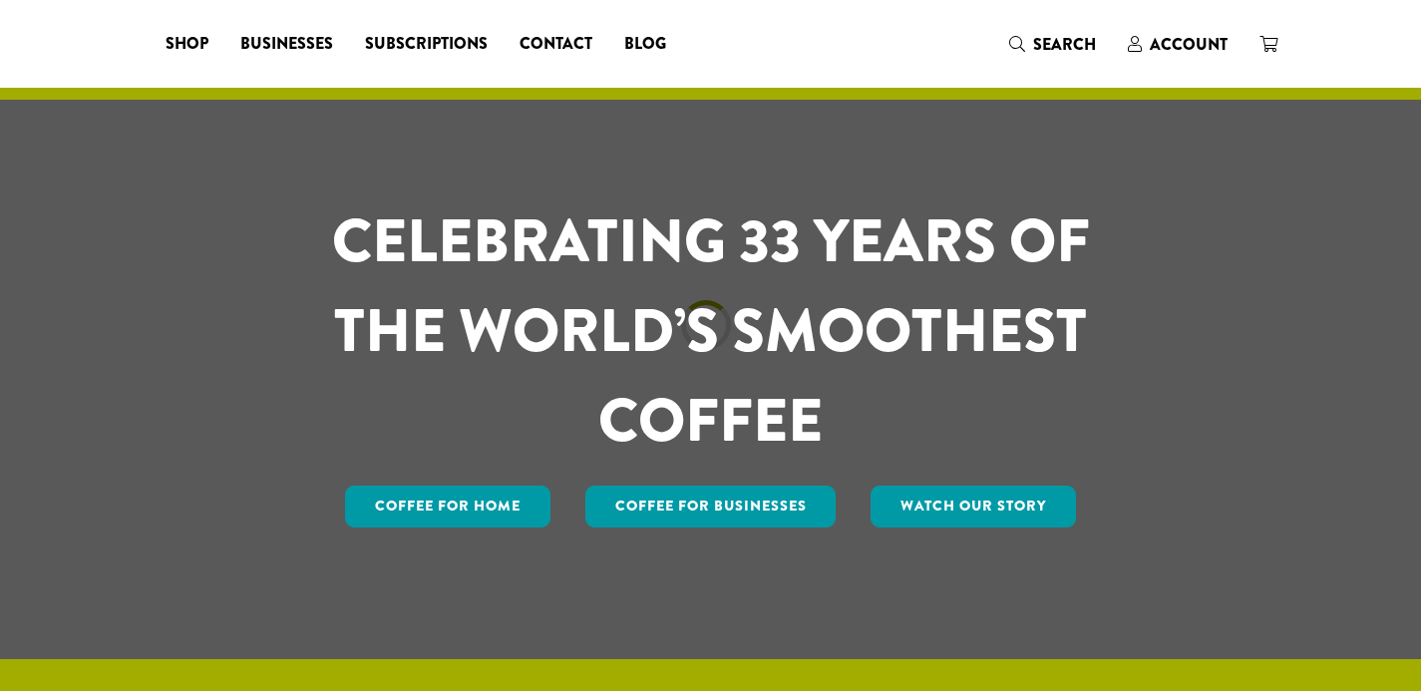 Image resolution: width=1421 pixels, height=691 pixels. I want to click on a: Watch Our Story, so click(974, 507).